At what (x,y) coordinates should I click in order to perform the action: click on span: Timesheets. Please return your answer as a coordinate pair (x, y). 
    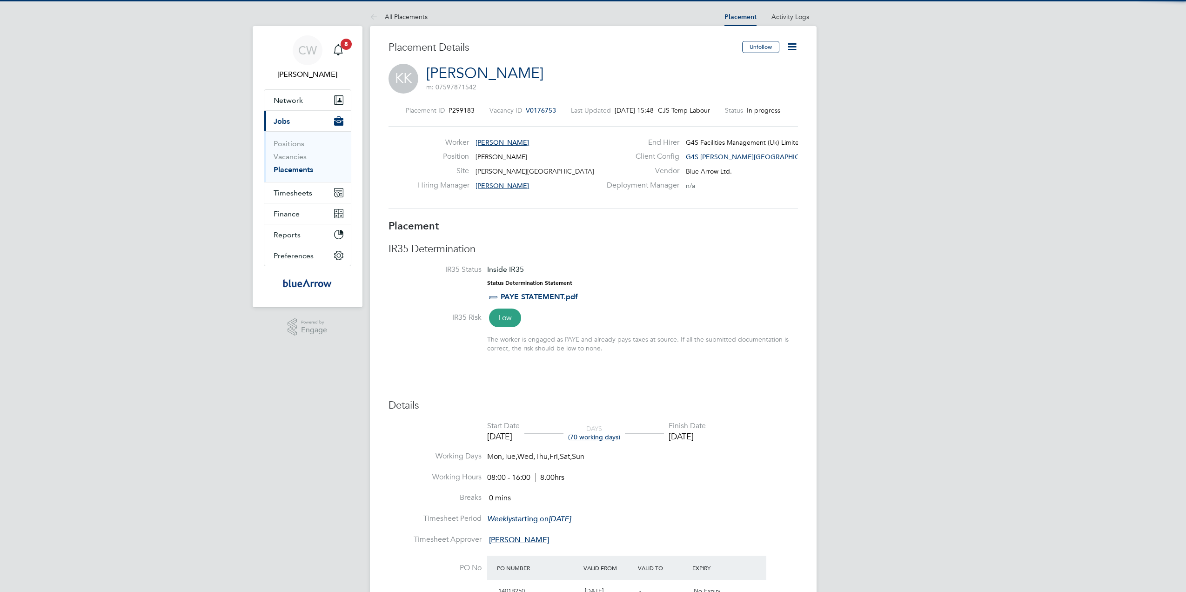
    Looking at the image, I should click on (293, 193).